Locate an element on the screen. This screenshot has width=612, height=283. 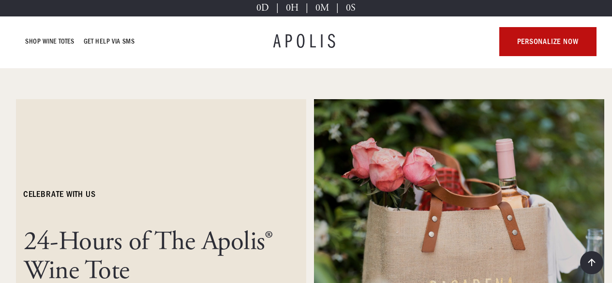
a: Shop Wine Totes is located at coordinates (50, 42).